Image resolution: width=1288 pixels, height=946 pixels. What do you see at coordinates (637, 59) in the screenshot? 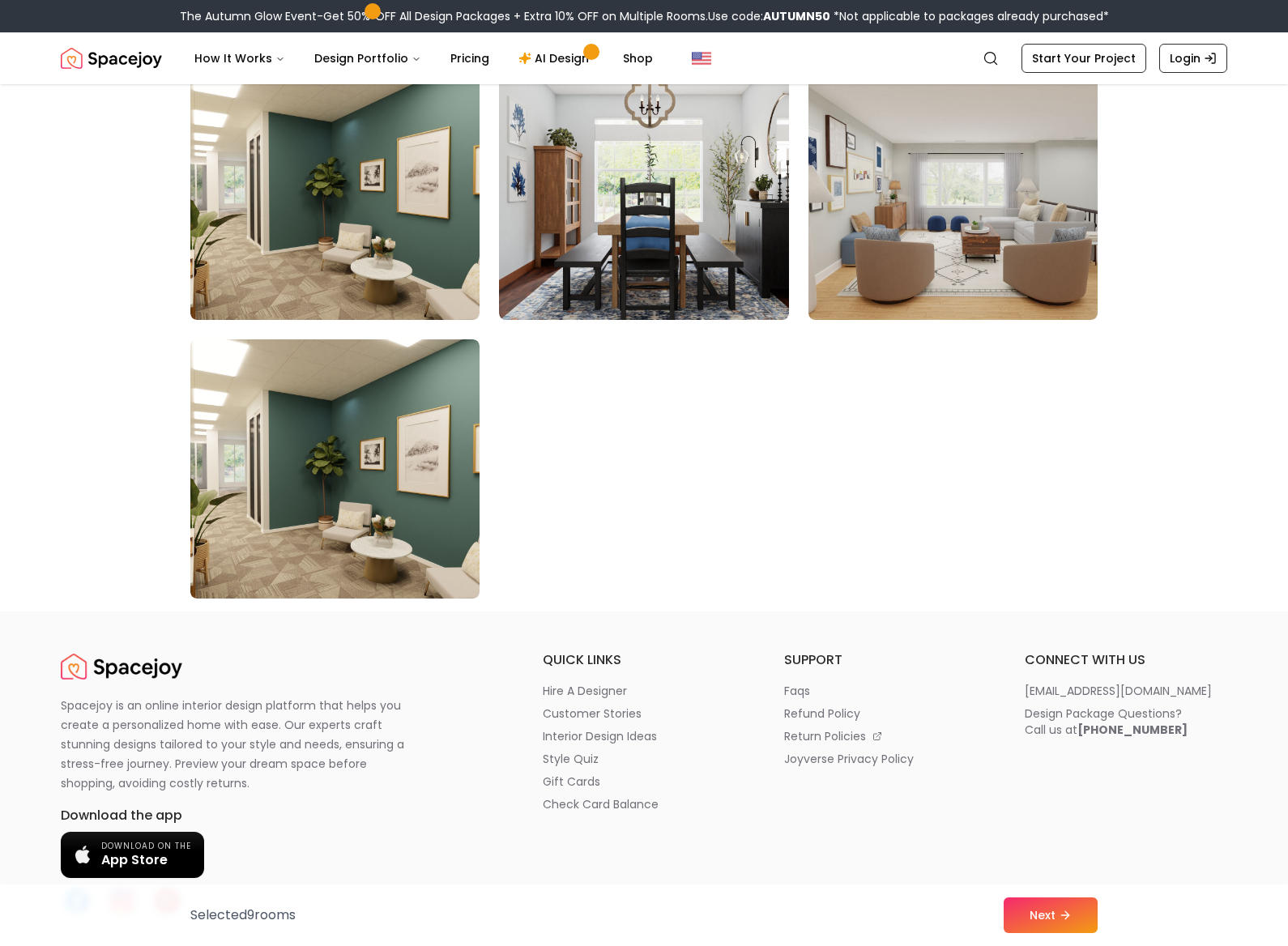
I see `a: Shop` at bounding box center [637, 59].